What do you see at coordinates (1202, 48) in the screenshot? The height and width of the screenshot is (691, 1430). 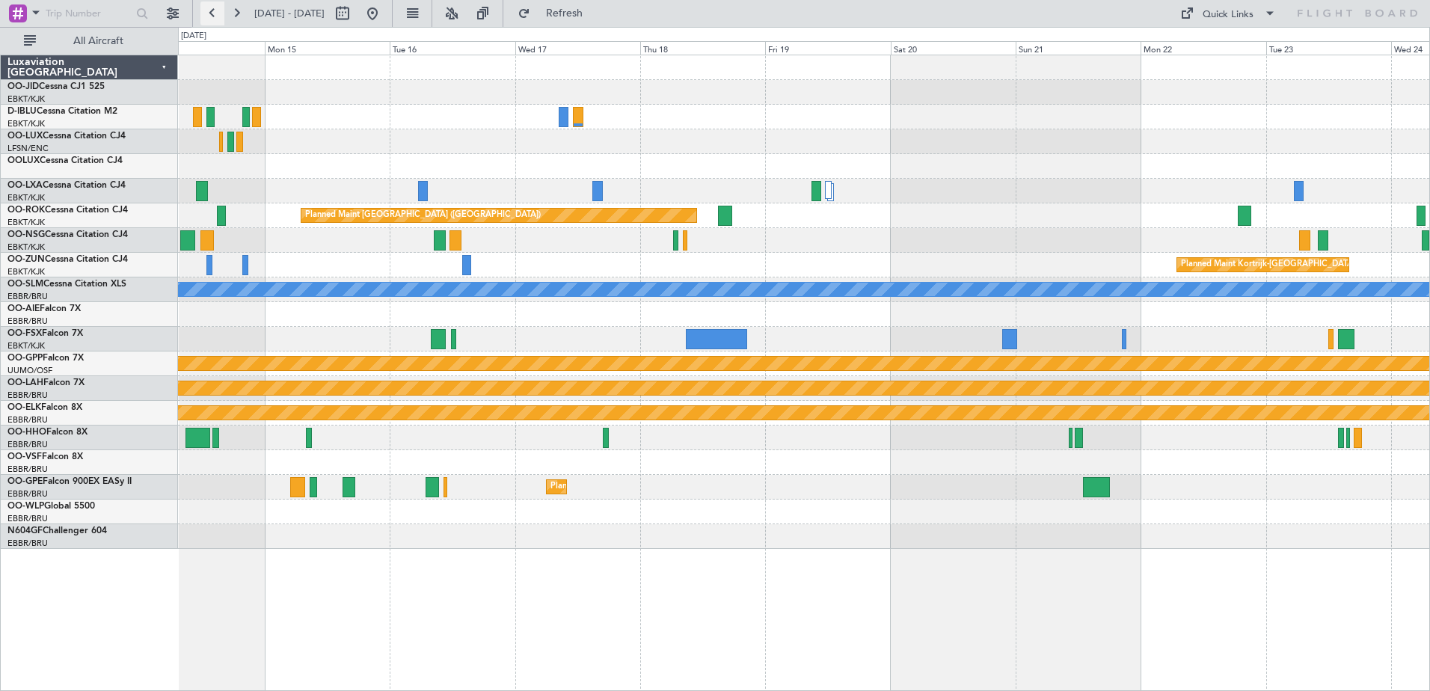 I see `div: Mon 22` at bounding box center [1202, 48].